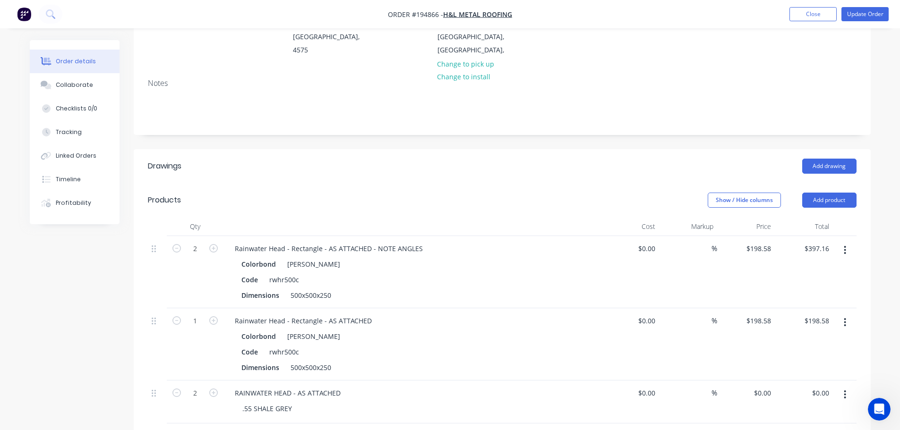 The image size is (900, 430). What do you see at coordinates (77, 109) in the screenshot?
I see `div: Checklists 0/0` at bounding box center [77, 109].